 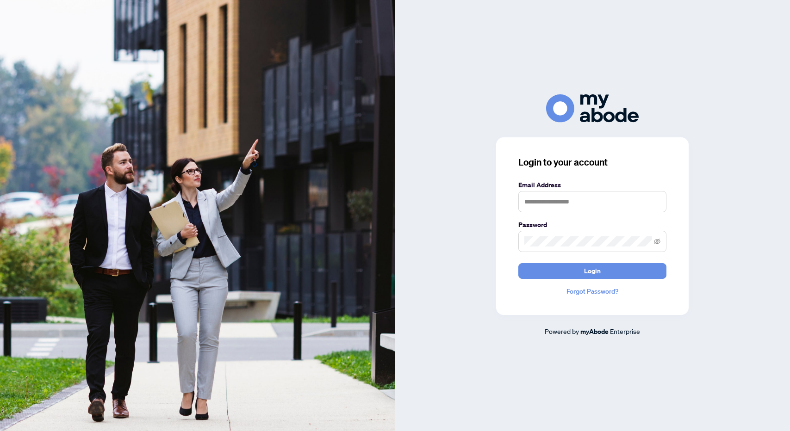 I want to click on span: Enterprise, so click(x=625, y=331).